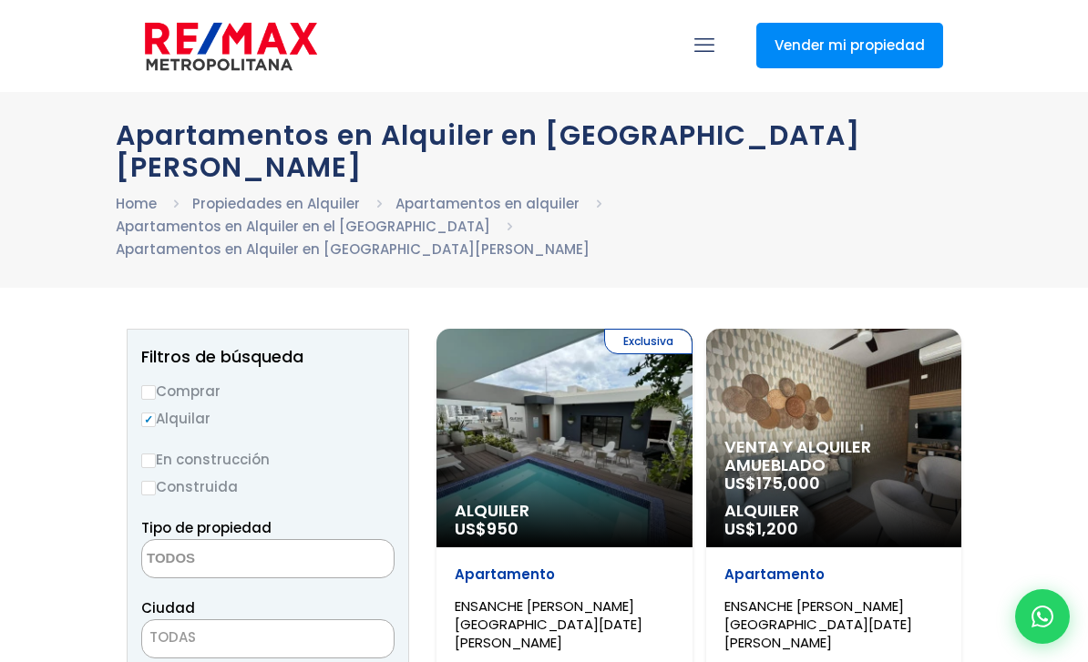 The image size is (1088, 662). What do you see at coordinates (268, 486) in the screenshot?
I see `label: Construida` at bounding box center [268, 486].